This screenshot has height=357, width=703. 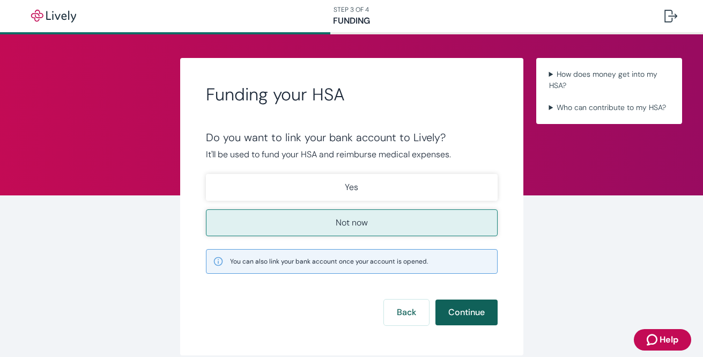 What do you see at coordinates (352, 154) in the screenshot?
I see `p: It'll be used to fund your HSA and reimburse medical expenses.` at bounding box center [352, 154].